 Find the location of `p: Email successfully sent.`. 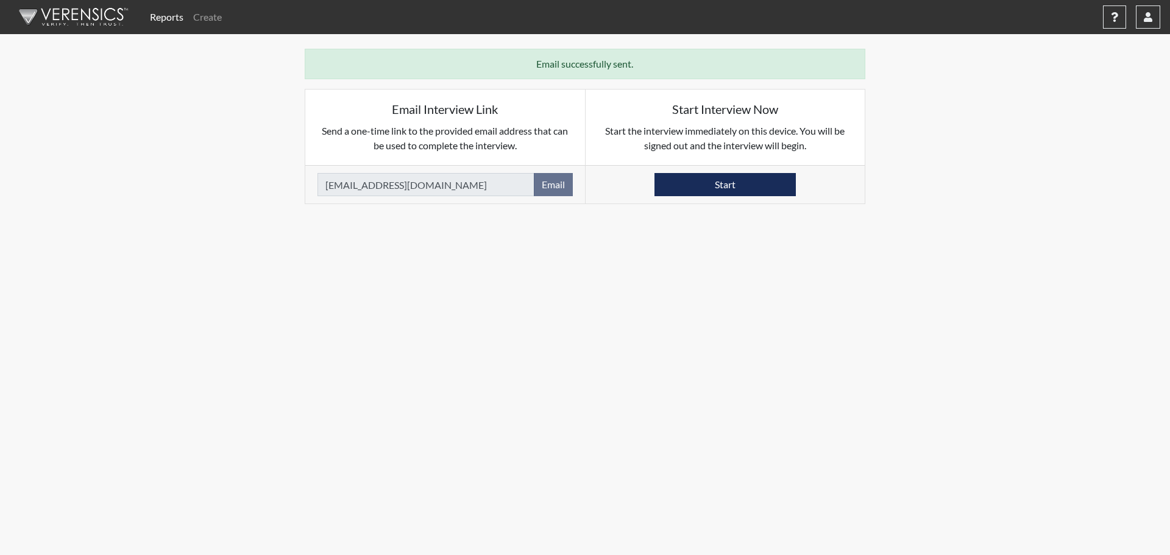

p: Email successfully sent. is located at coordinates (585, 64).